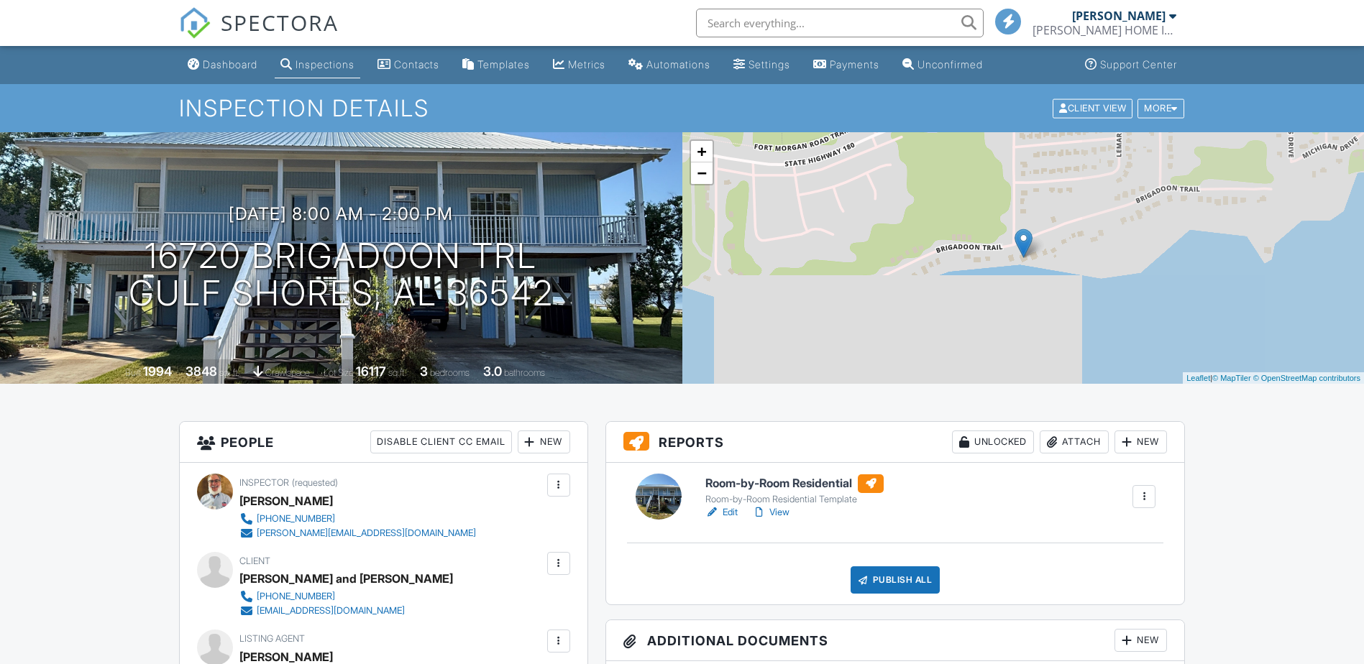  I want to click on img: The Best Home Inspection Software - Spectora, so click(195, 23).